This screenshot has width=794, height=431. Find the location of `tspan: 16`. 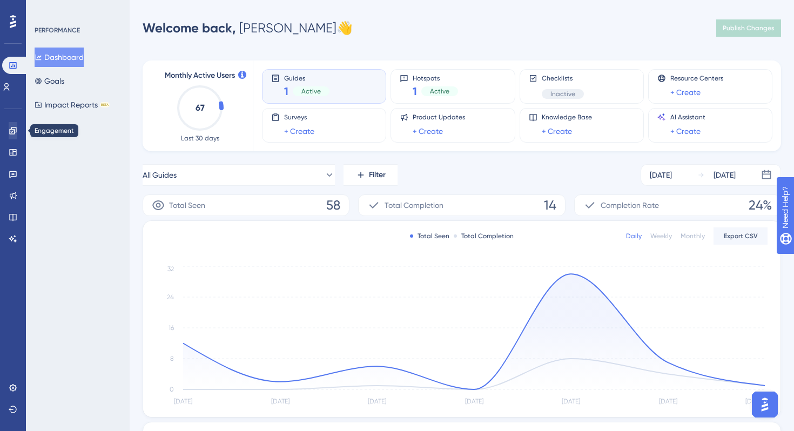

tspan: 16 is located at coordinates (171, 328).